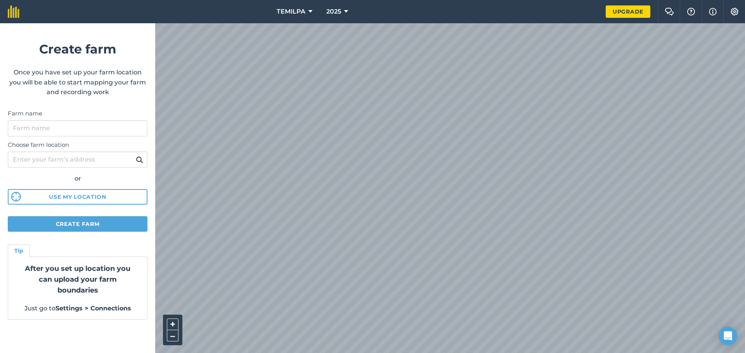 The width and height of the screenshot is (745, 353). What do you see at coordinates (78, 160) in the screenshot?
I see `input: Enter your farm’s address` at bounding box center [78, 160].